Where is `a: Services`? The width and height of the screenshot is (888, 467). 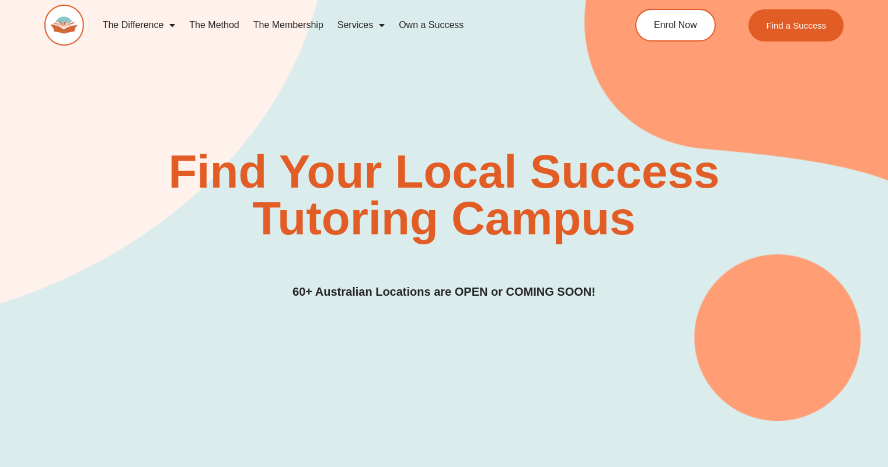
a: Services is located at coordinates (361, 25).